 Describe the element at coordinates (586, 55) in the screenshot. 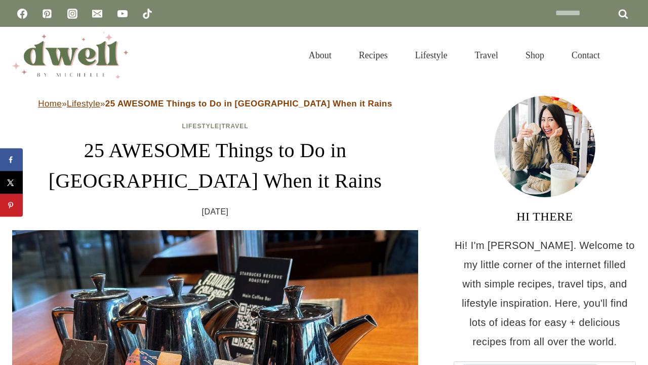

I see `a: Contact` at that location.